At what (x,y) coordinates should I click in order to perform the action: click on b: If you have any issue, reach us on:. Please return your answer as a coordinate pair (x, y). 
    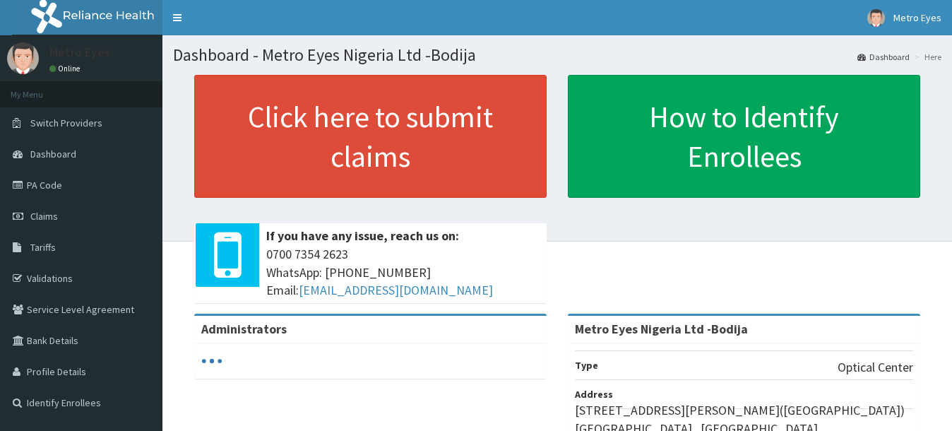
    Looking at the image, I should click on (362, 235).